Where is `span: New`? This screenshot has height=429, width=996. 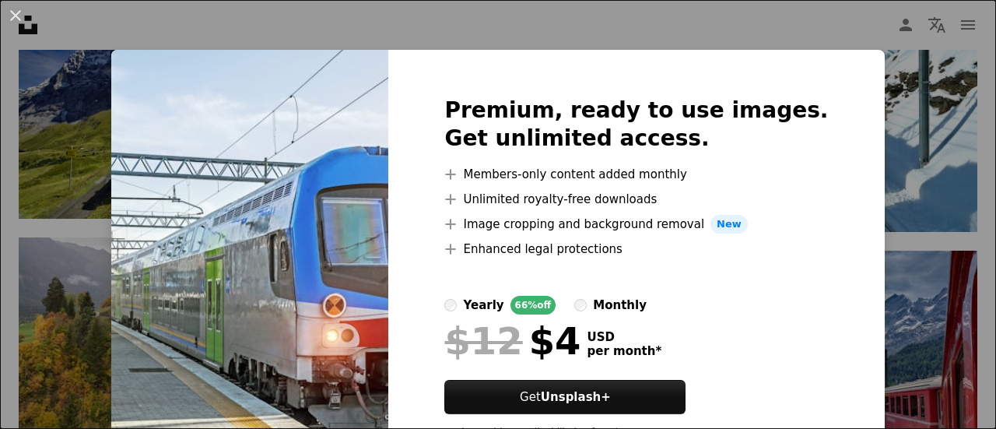 span: New is located at coordinates (729, 224).